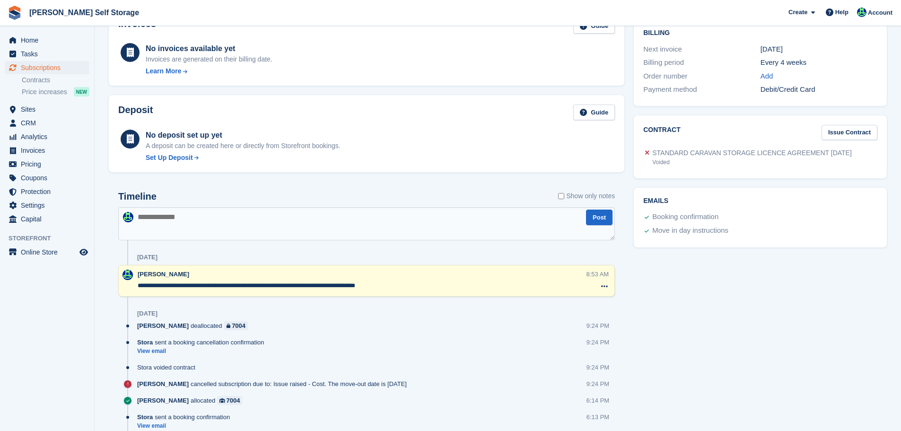 The image size is (901, 431). I want to click on span: Settings, so click(49, 205).